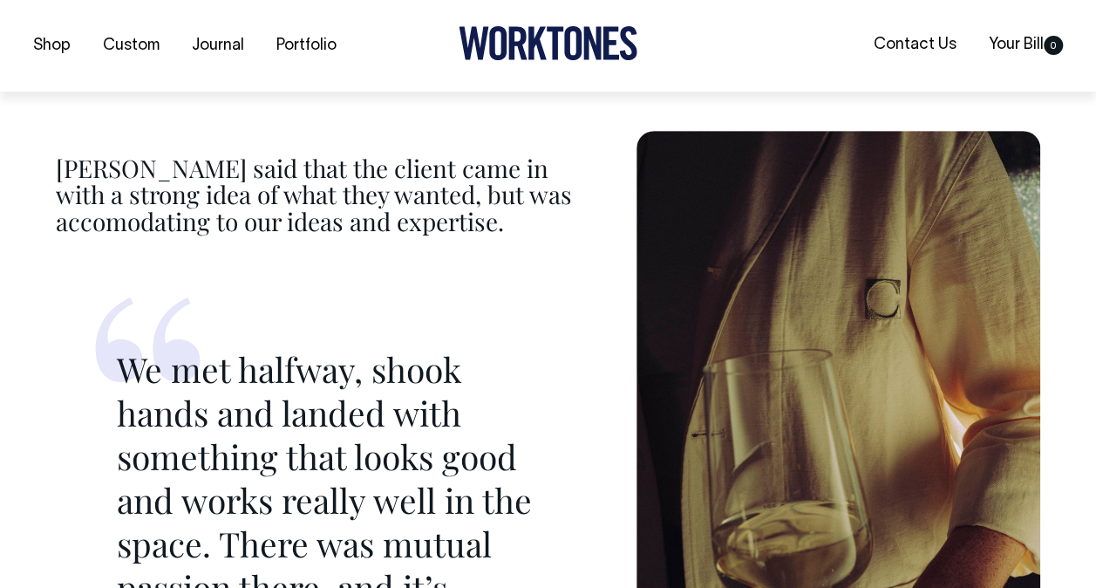 This screenshot has width=1096, height=588. Describe the element at coordinates (306, 45) in the screenshot. I see `a: Portfolio` at that location.